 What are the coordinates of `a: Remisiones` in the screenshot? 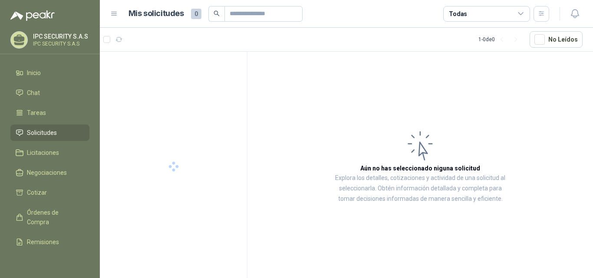 It's located at (50, 242).